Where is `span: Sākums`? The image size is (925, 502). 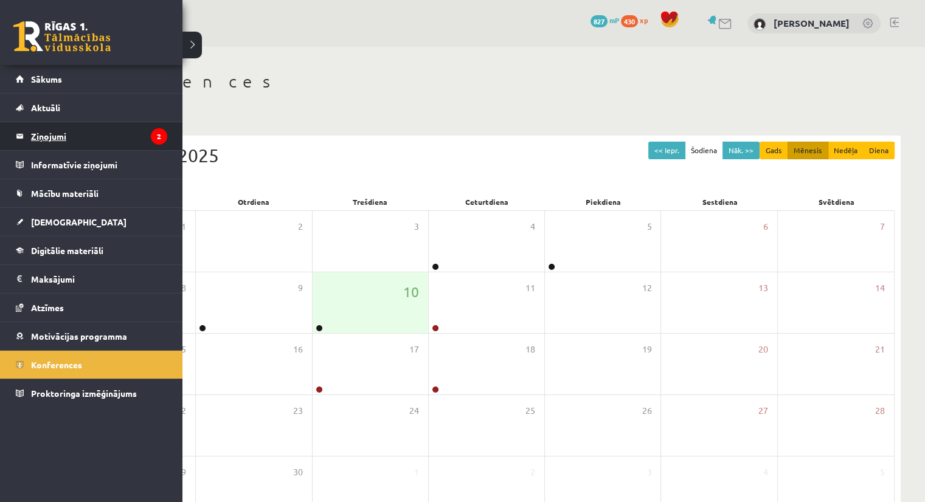 span: Sākums is located at coordinates (46, 79).